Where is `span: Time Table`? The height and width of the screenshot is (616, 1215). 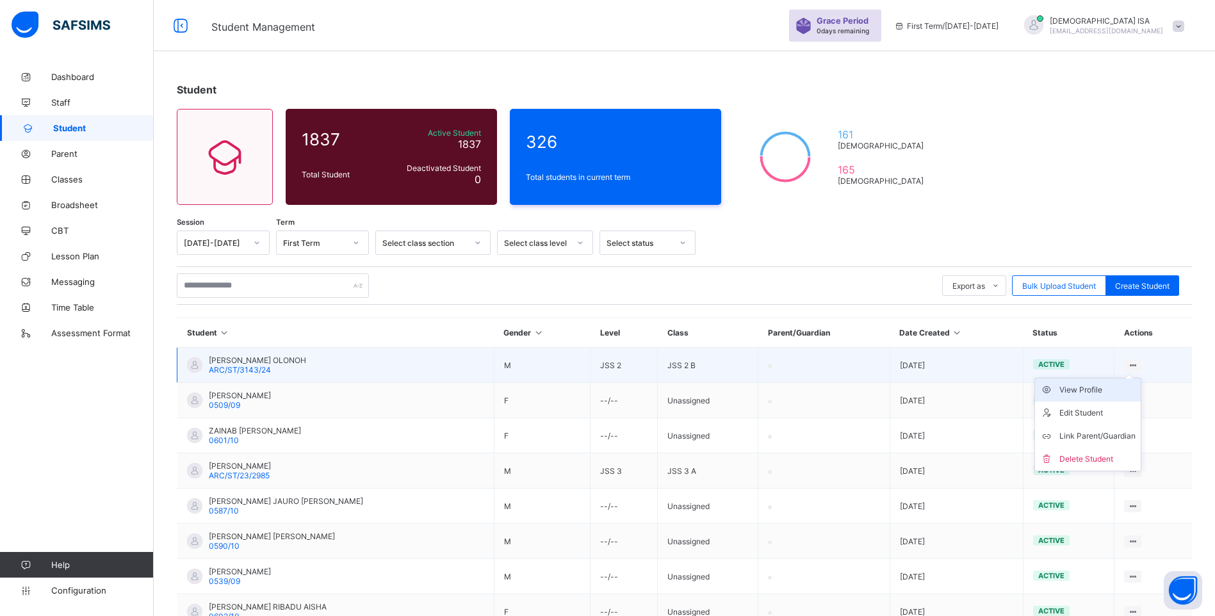
span: Time Table is located at coordinates (102, 307).